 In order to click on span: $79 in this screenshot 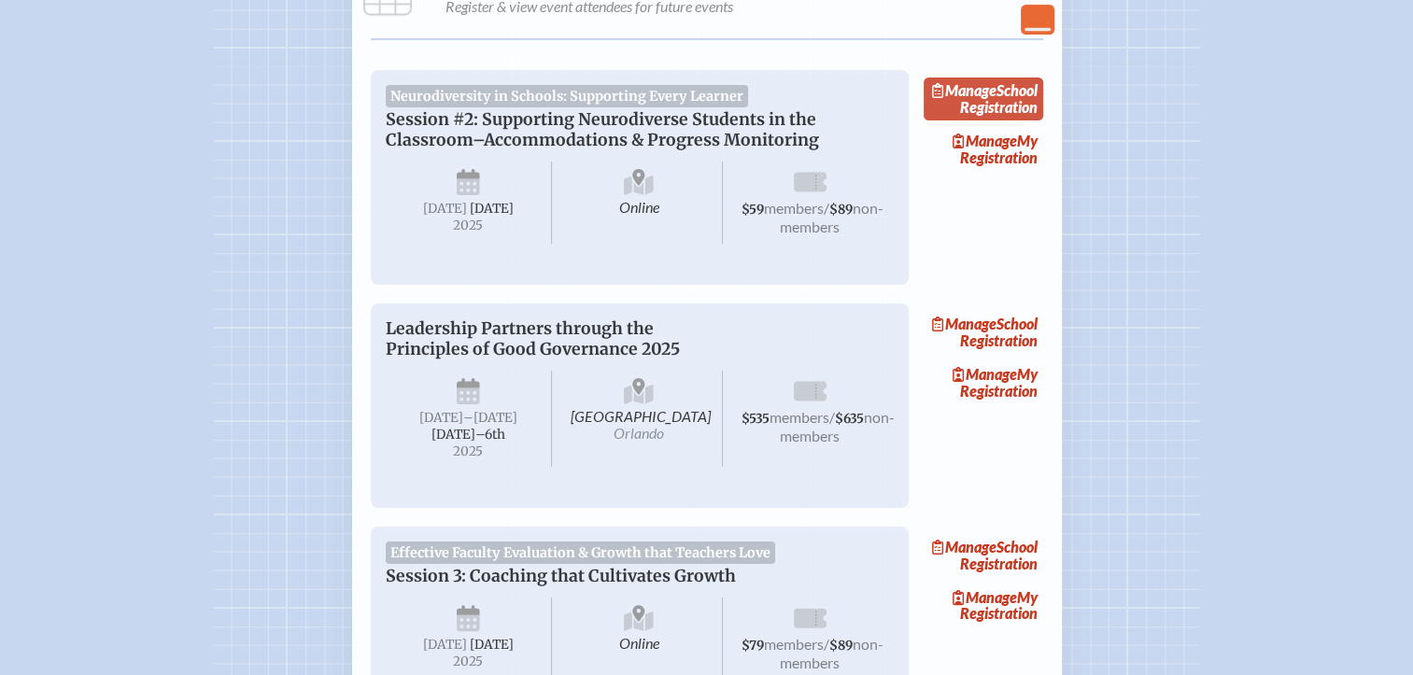, I will do `click(753, 646)`.